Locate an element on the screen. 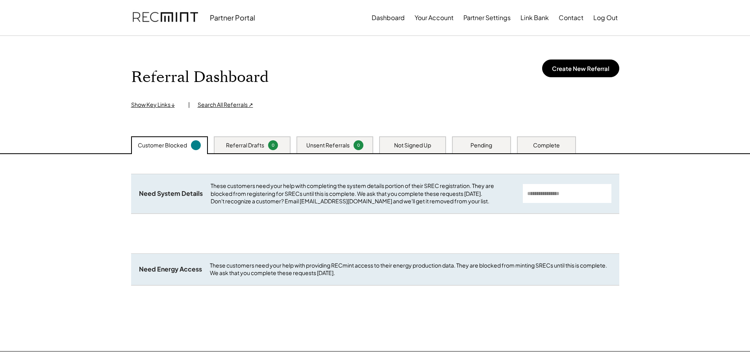 This screenshot has height=359, width=750. h1: Referral Dashboard is located at coordinates (200, 77).